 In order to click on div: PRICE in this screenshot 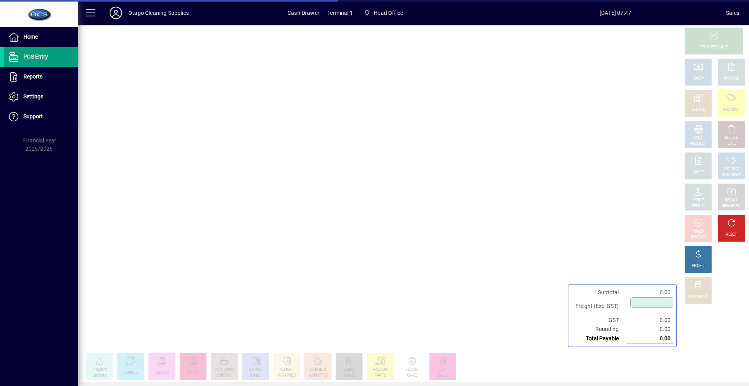, I will do `click(698, 200)`.